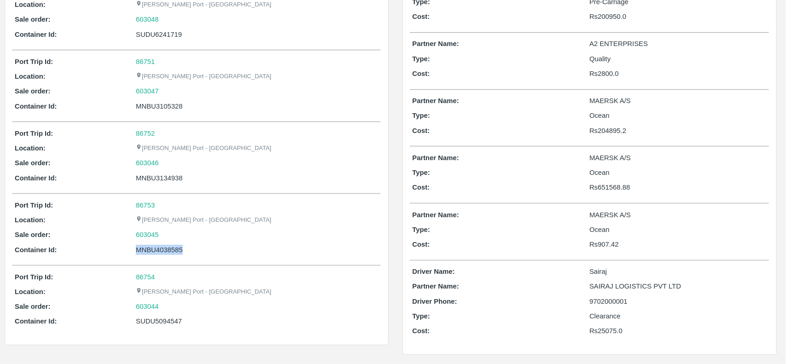 Image resolution: width=786 pixels, height=364 pixels. What do you see at coordinates (145, 134) in the screenshot?
I see `a: 86752` at bounding box center [145, 134].